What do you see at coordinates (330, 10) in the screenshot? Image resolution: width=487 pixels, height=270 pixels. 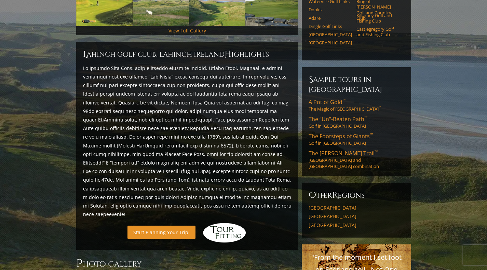 I see `a: Dooks` at bounding box center [330, 10].